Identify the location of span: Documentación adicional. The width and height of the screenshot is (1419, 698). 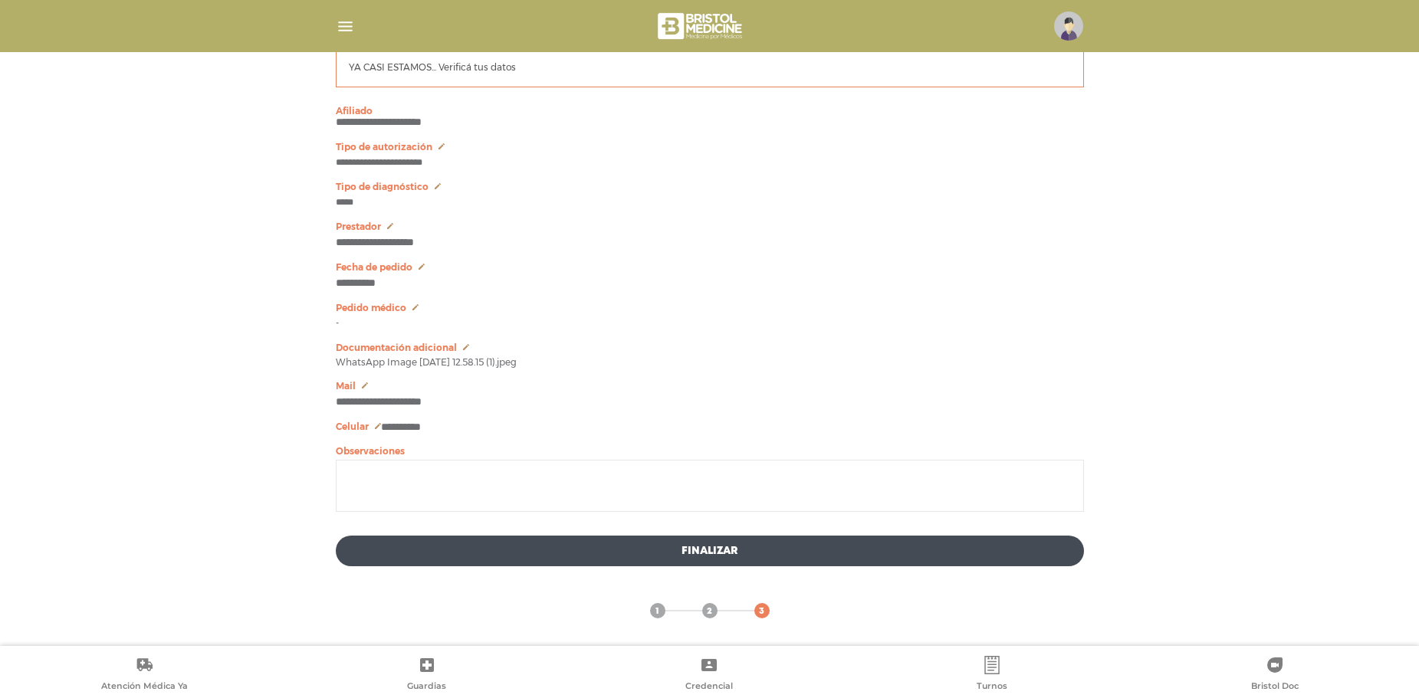
(396, 348).